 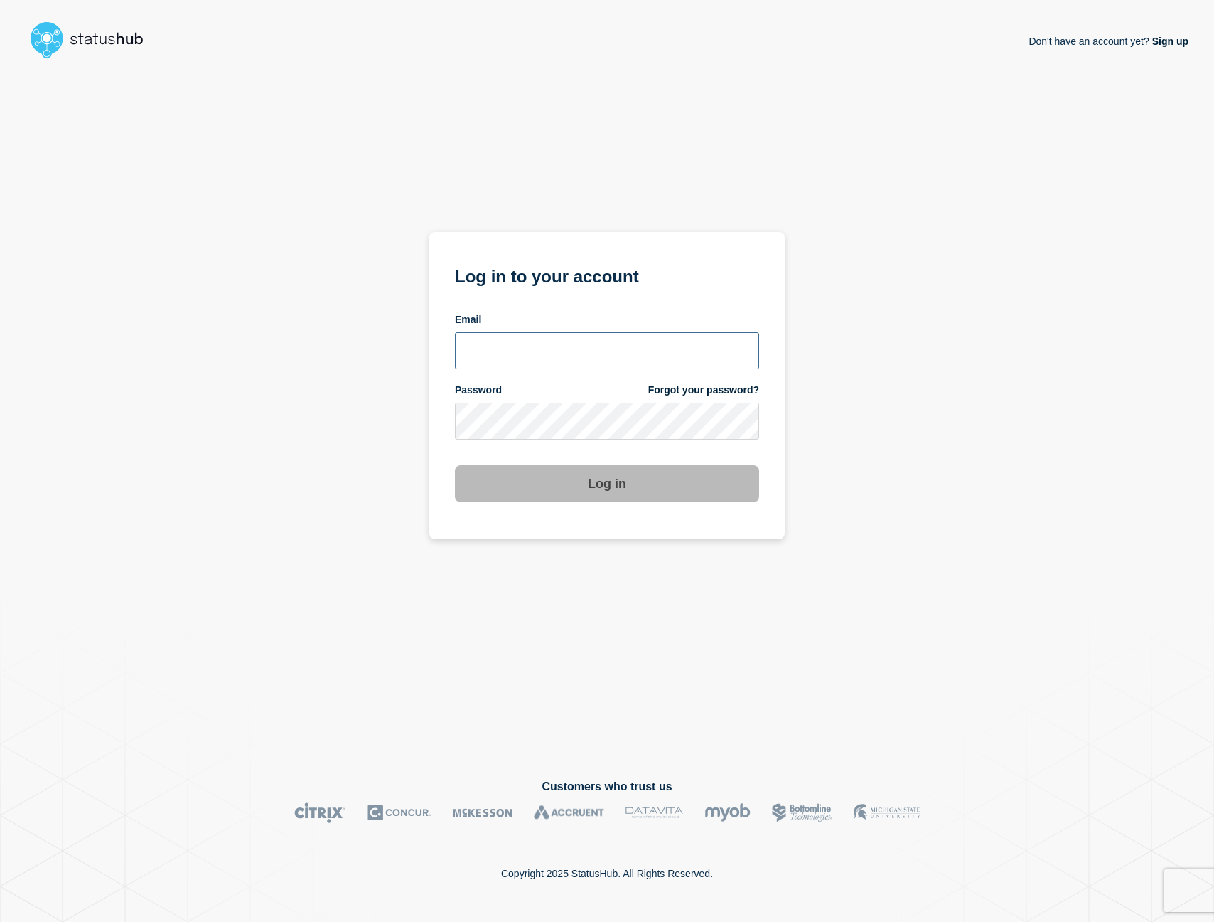 I want to click on h2: Customers who trust us, so click(x=607, y=786).